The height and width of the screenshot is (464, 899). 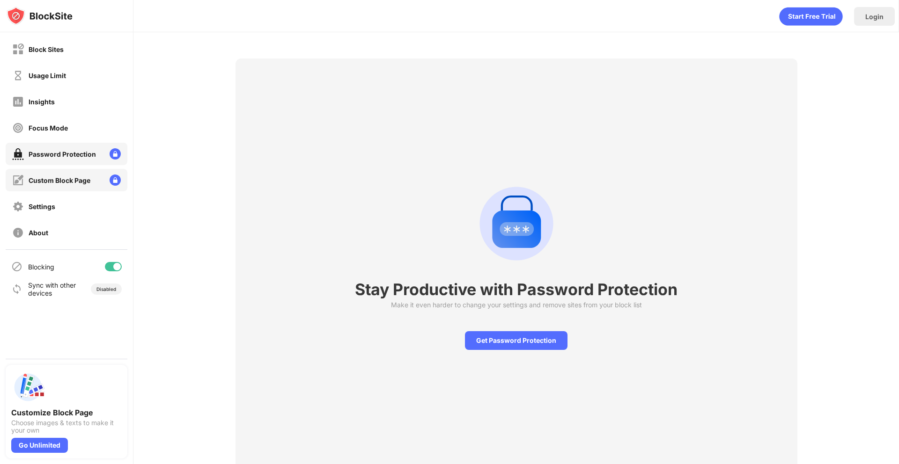 I want to click on div: Usage Limit, so click(x=47, y=75).